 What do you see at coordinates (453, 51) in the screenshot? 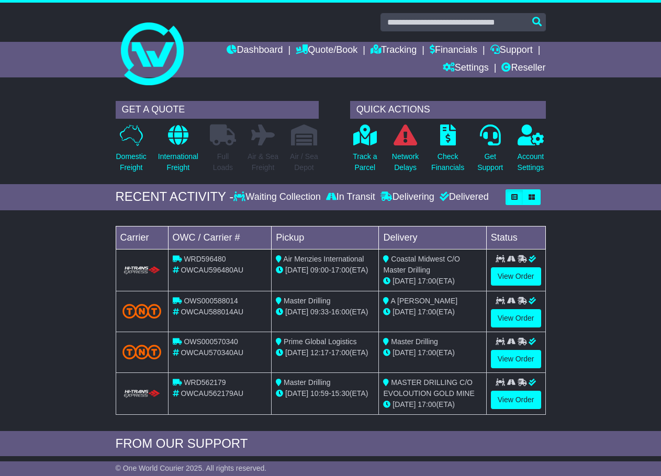
I see `a: Financials` at bounding box center [453, 51].